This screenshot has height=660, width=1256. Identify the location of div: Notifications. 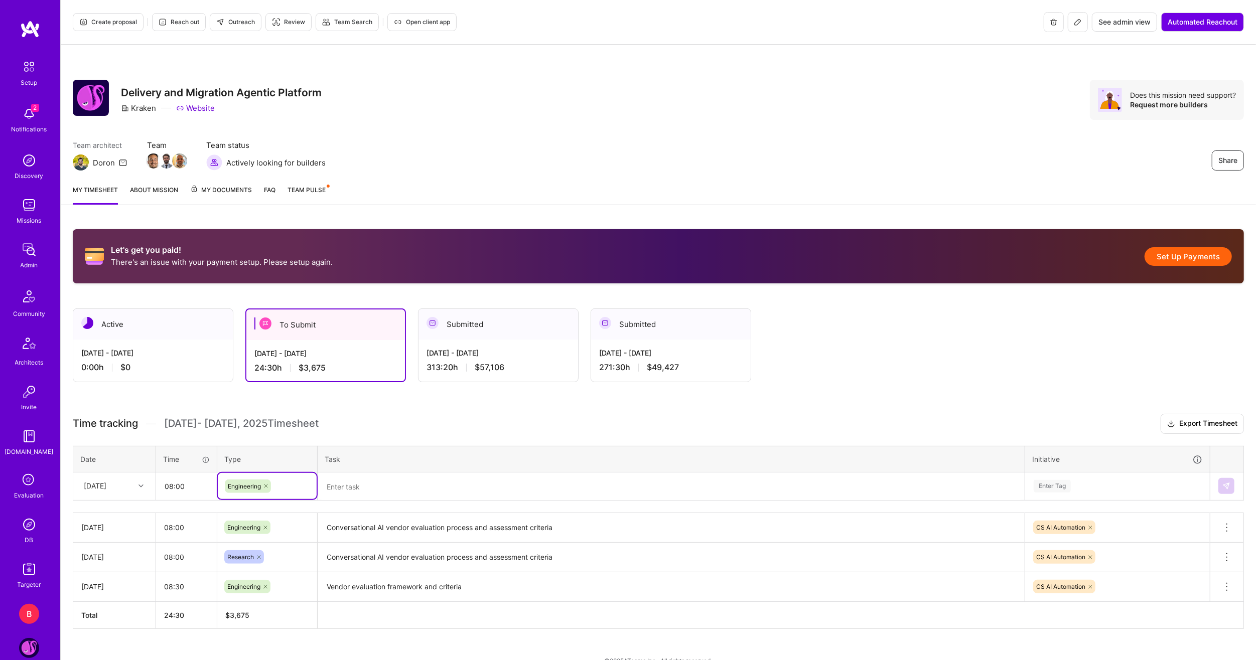
(29, 129).